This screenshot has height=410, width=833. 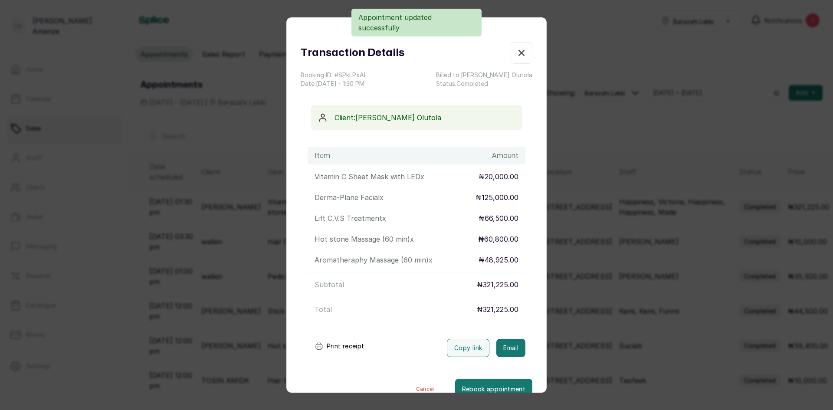 What do you see at coordinates (350, 218) in the screenshot?
I see `p: Lift C.V.S Treatment x` at bounding box center [350, 218].